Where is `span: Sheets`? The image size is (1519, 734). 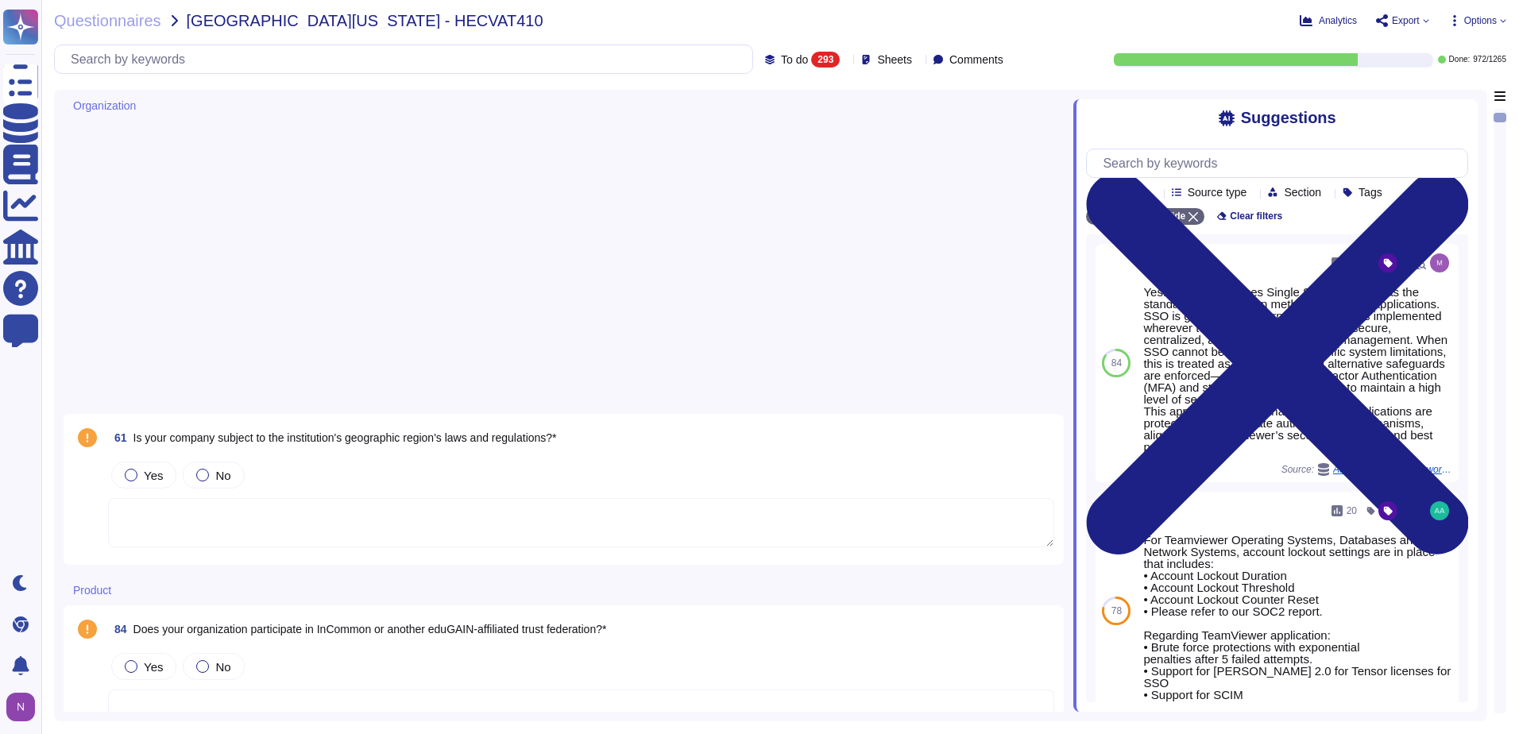 span: Sheets is located at coordinates (895, 60).